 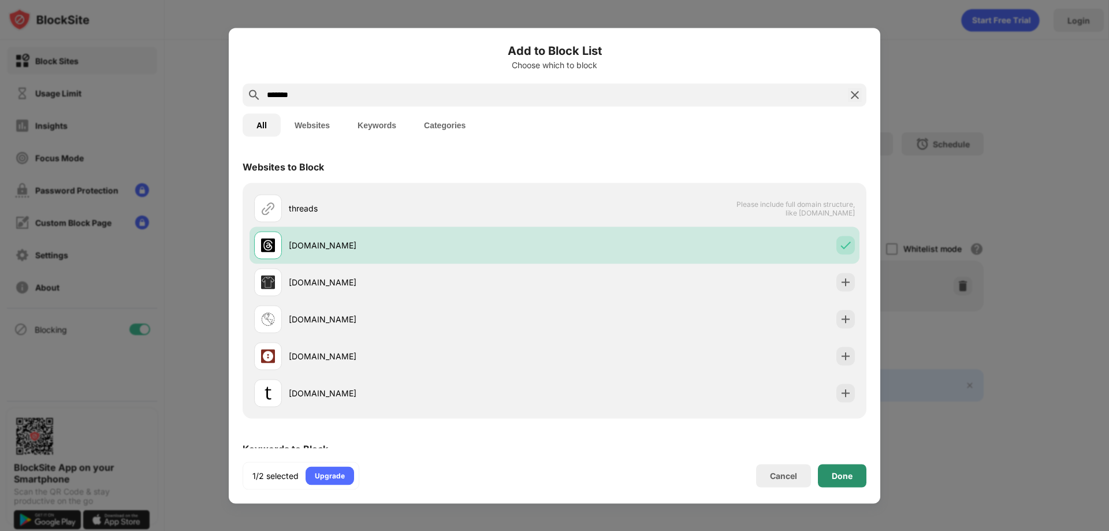 What do you see at coordinates (262, 125) in the screenshot?
I see `button: All` at bounding box center [262, 125].